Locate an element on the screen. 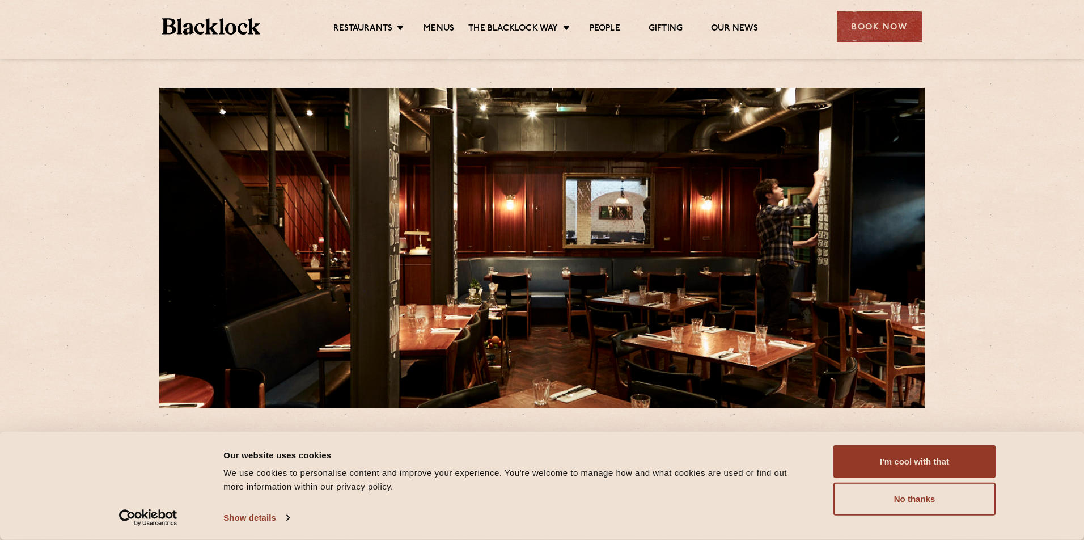  div: We use cookies to personalise content and improve your experience. You're welcome to manage how a... is located at coordinates (516, 480).